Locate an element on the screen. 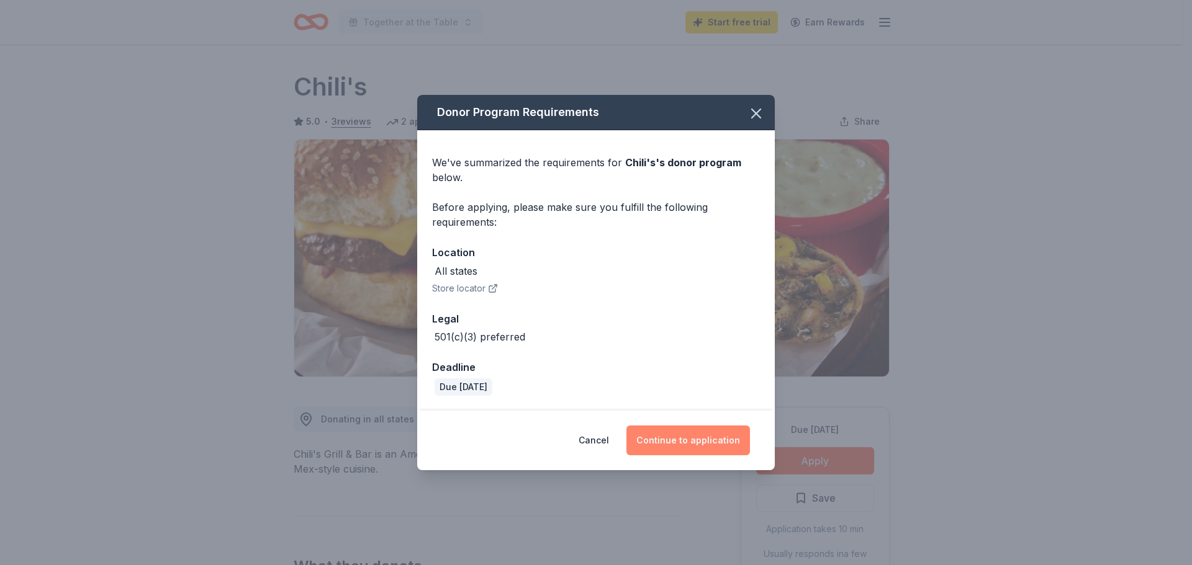 Image resolution: width=1192 pixels, height=565 pixels. div: Location is located at coordinates (596, 253).